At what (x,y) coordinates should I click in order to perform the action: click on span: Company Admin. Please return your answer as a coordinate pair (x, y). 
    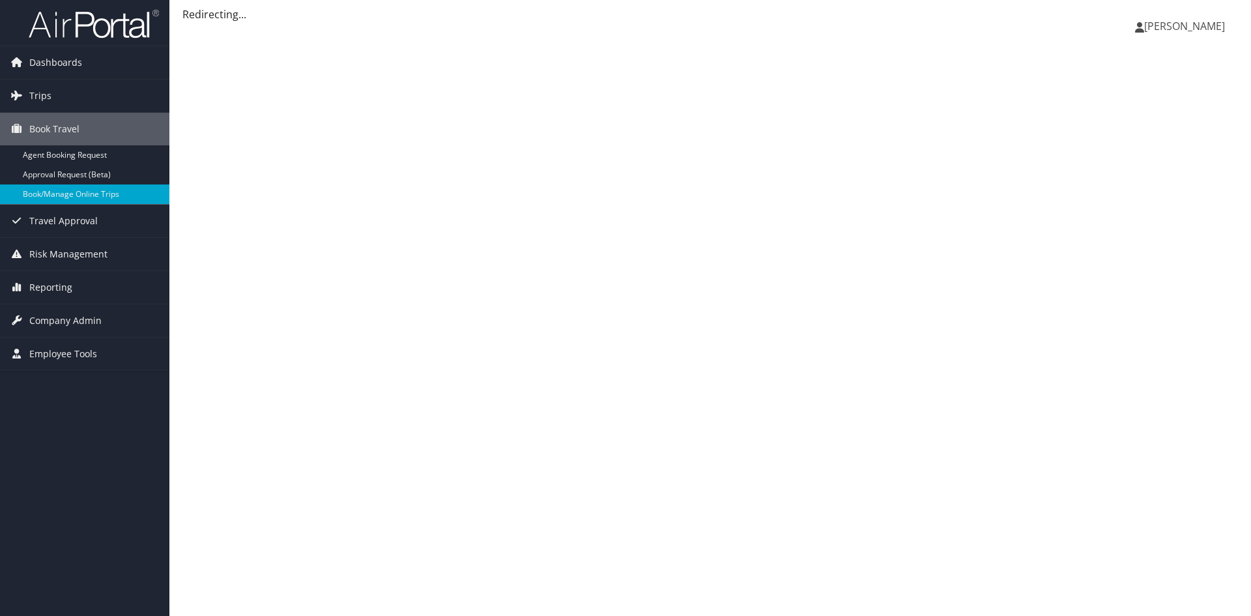
    Looking at the image, I should click on (65, 321).